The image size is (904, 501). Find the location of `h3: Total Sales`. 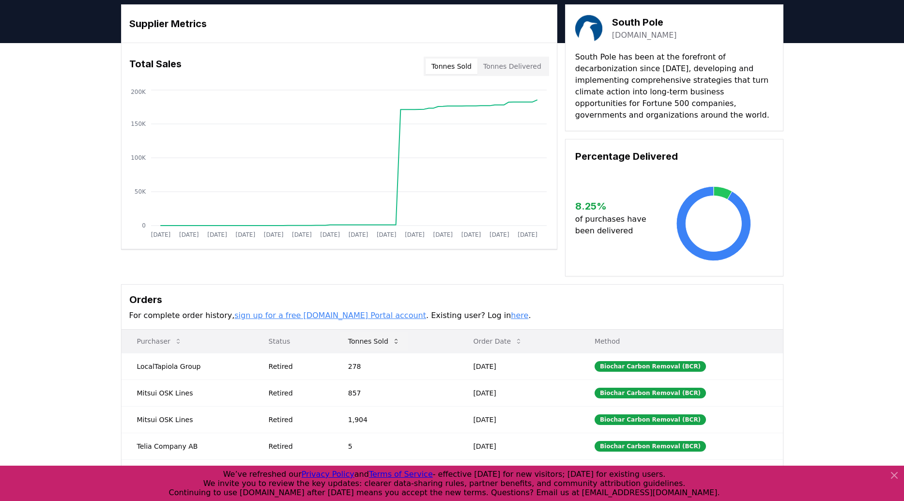

h3: Total Sales is located at coordinates (155, 66).